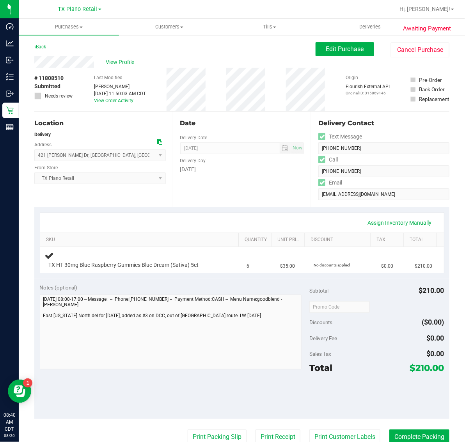 The width and height of the screenshot is (465, 442). Describe the element at coordinates (270, 27) in the screenshot. I see `span: Tills` at that location.